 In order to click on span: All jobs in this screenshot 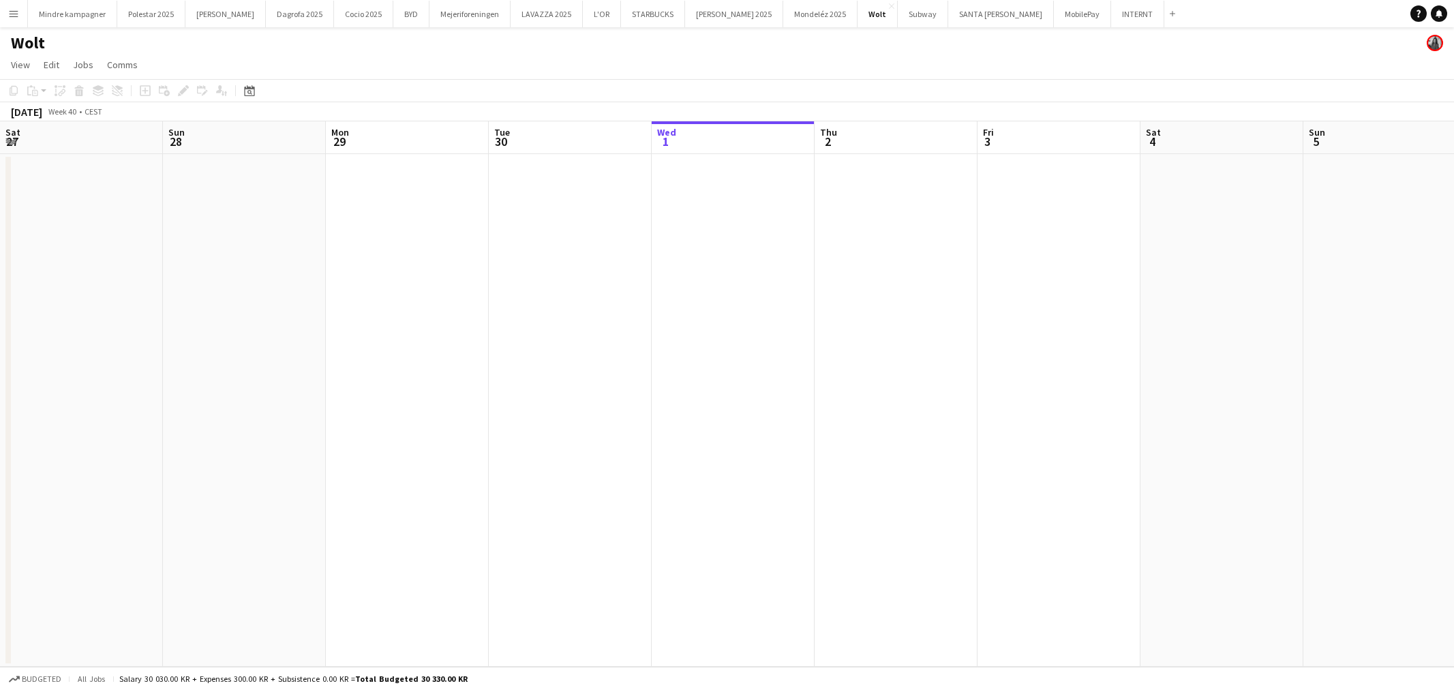, I will do `click(91, 678)`.